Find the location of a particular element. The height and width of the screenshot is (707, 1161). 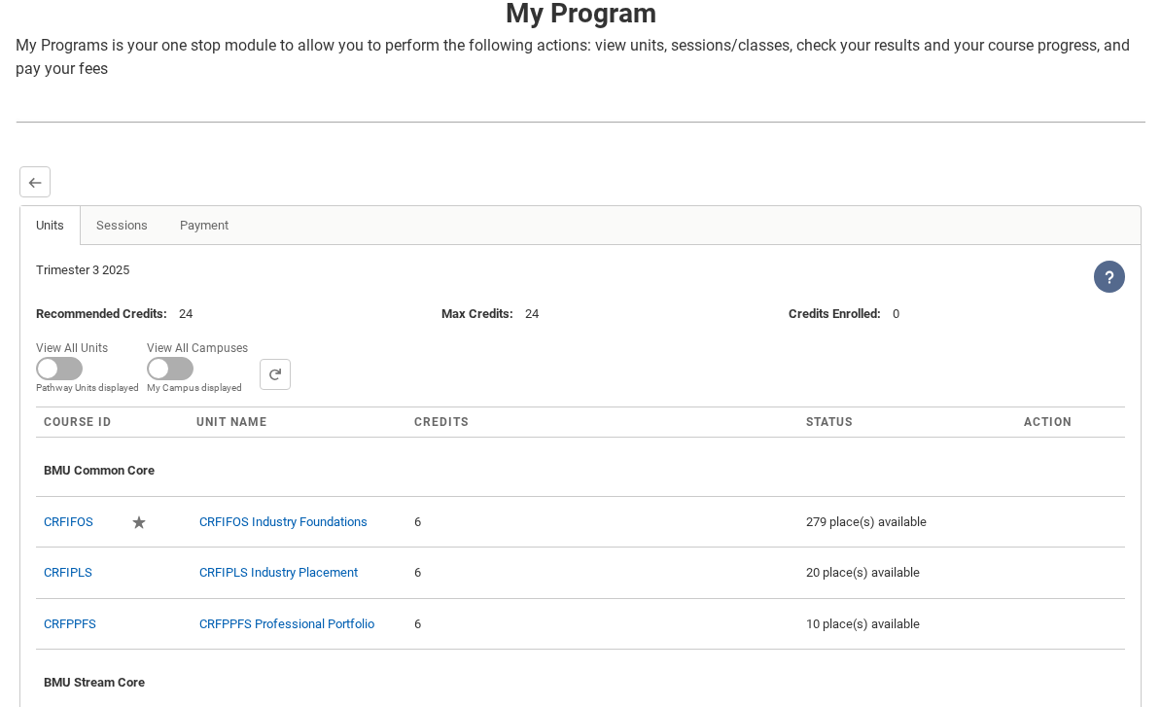

span: My Campus displayed is located at coordinates (201, 387).